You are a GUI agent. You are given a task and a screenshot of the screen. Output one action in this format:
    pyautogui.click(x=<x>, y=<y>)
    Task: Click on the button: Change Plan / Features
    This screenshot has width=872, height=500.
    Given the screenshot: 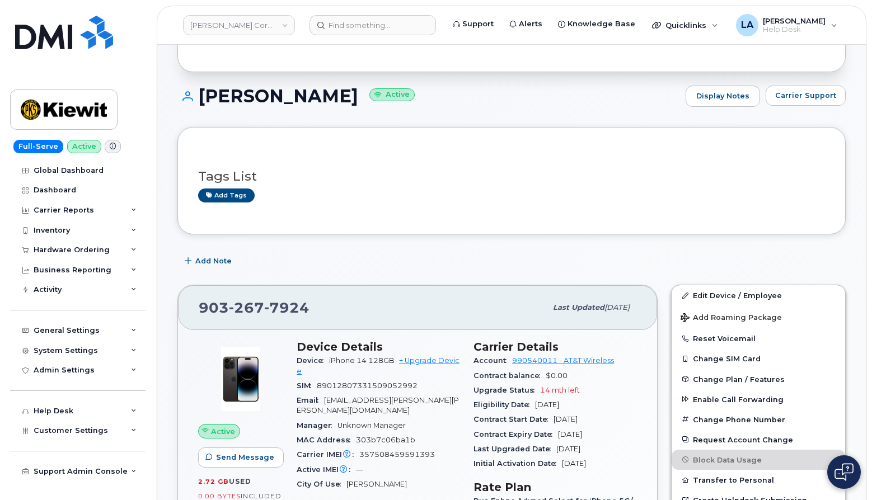 What is the action you would take?
    pyautogui.click(x=758, y=379)
    